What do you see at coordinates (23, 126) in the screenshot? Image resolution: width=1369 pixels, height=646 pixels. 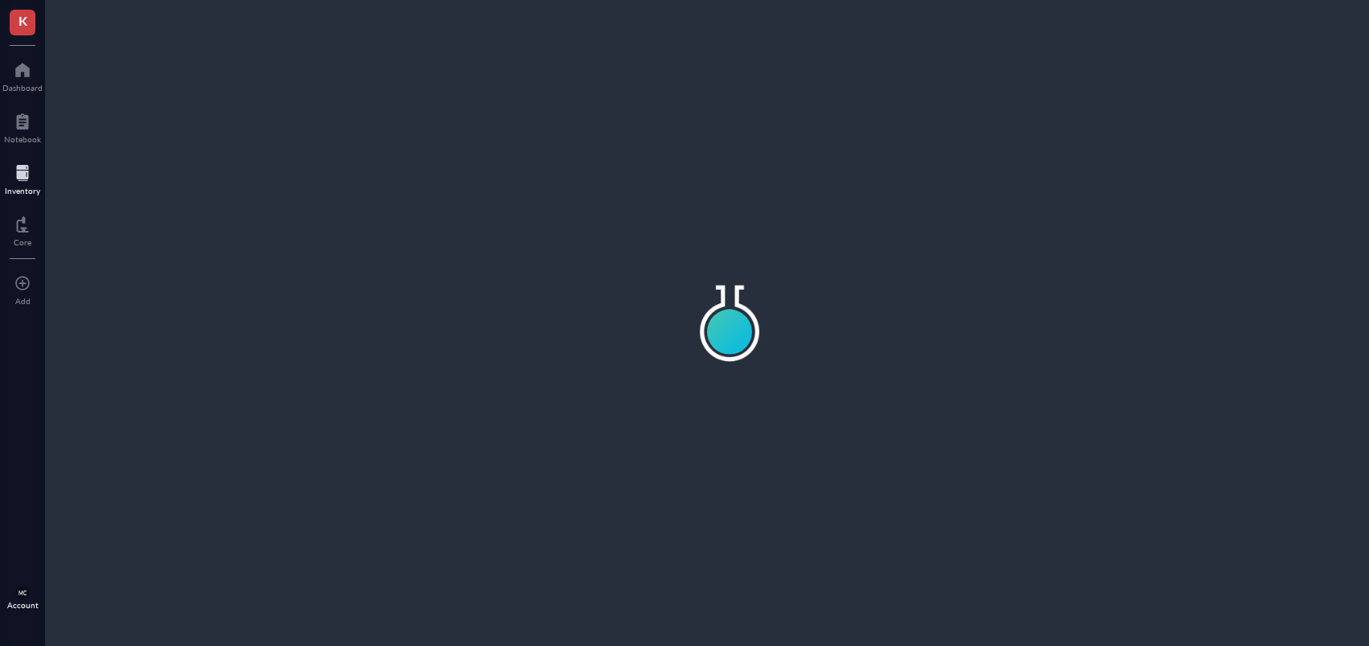 I see `a: Notebook` at bounding box center [23, 126].